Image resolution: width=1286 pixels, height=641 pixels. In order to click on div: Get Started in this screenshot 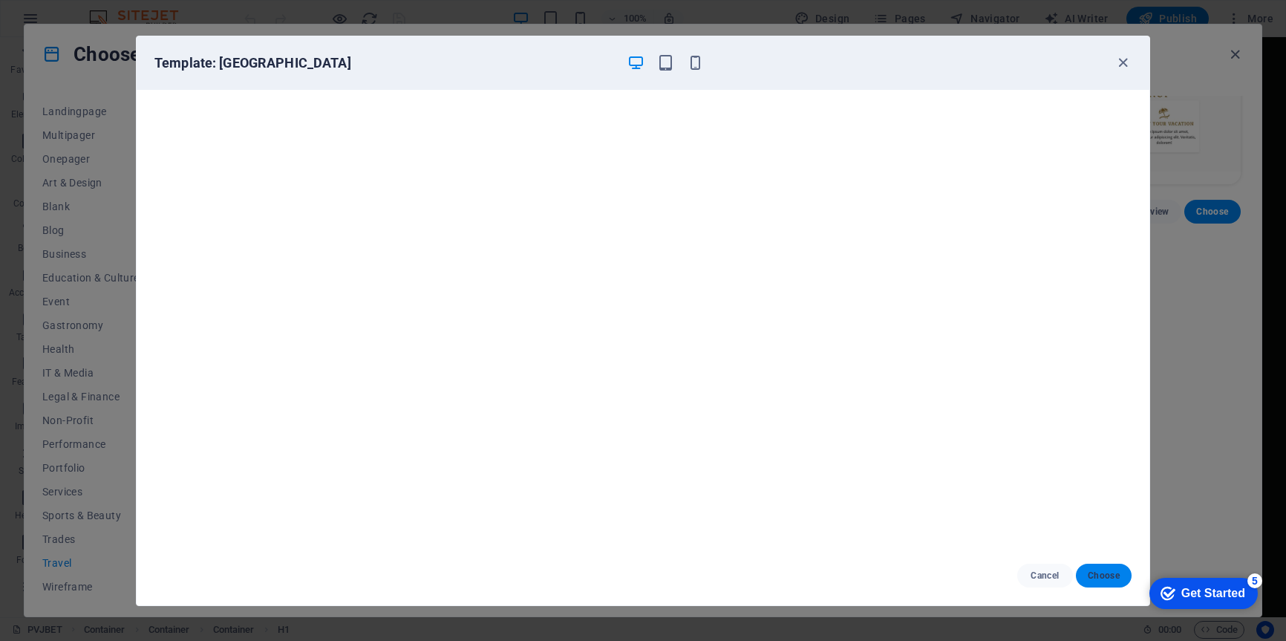, I will do `click(76, 23)`.